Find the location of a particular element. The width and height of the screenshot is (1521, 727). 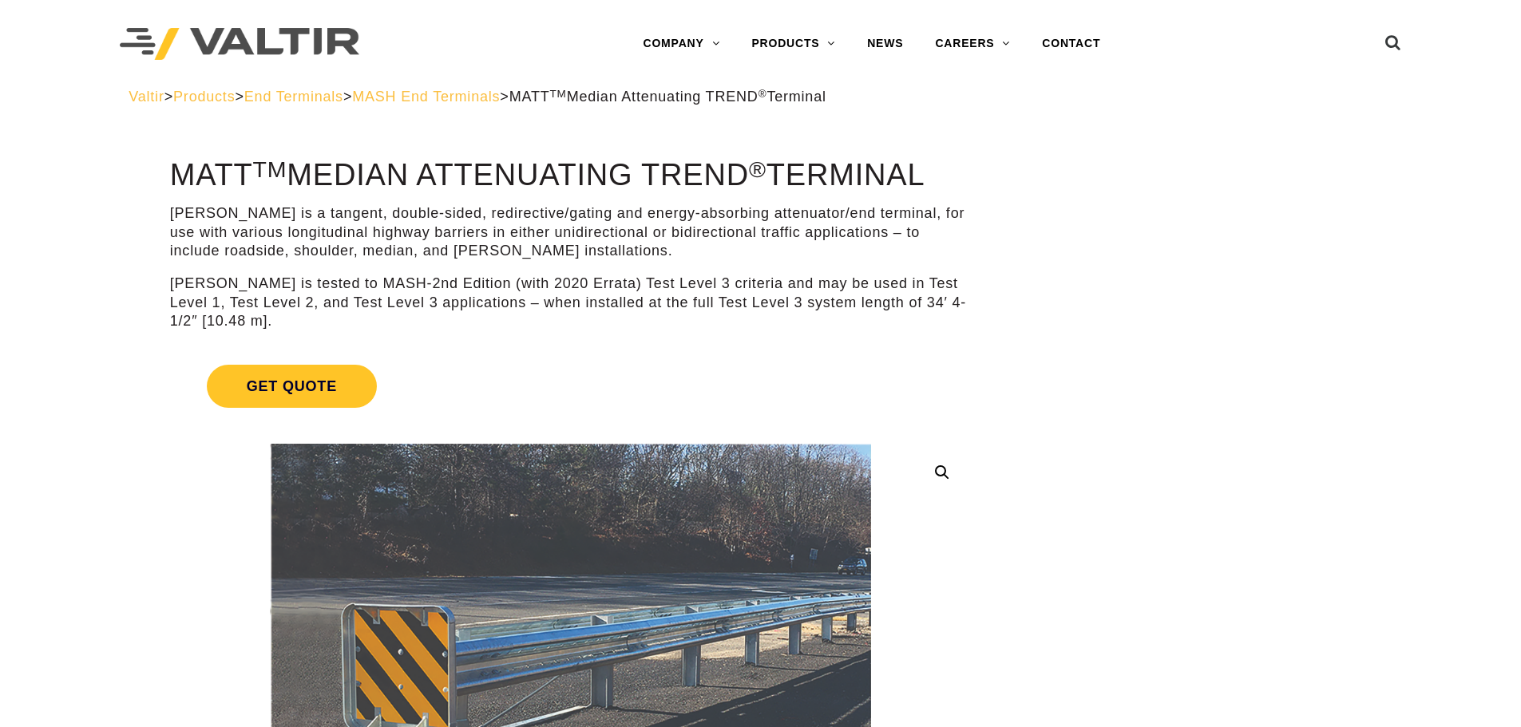

a: MASH End Terminals is located at coordinates (425, 97).